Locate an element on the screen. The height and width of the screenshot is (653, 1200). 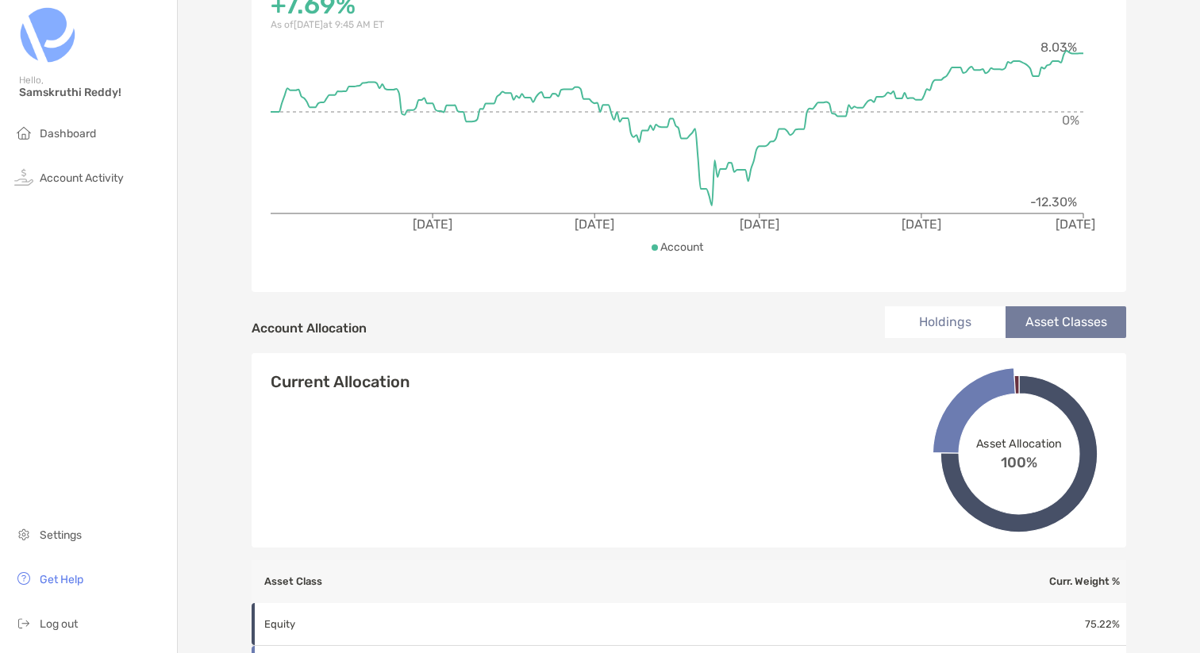
tspan: -12.30% is located at coordinates (1053, 202).